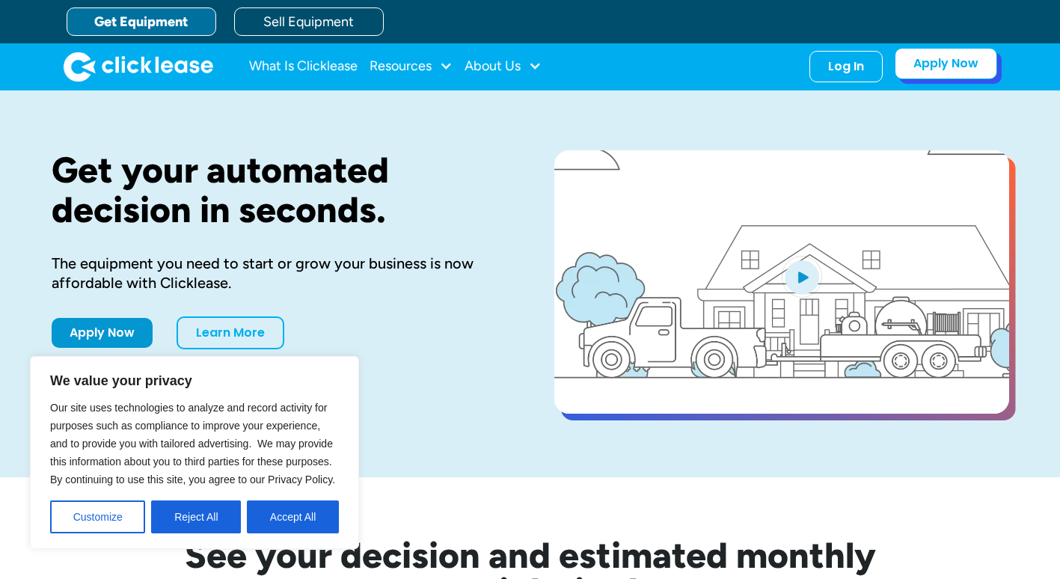 The height and width of the screenshot is (579, 1060). Describe the element at coordinates (194, 452) in the screenshot. I see `div: We value your privacy` at that location.